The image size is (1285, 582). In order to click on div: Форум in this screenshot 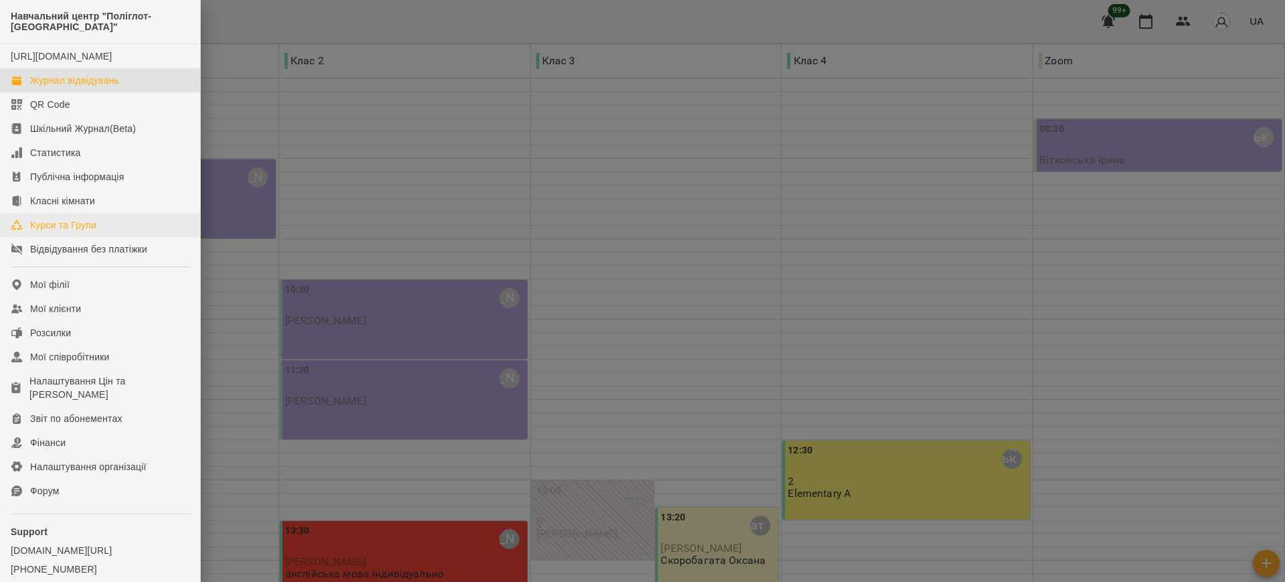, I will do `click(45, 491)`.